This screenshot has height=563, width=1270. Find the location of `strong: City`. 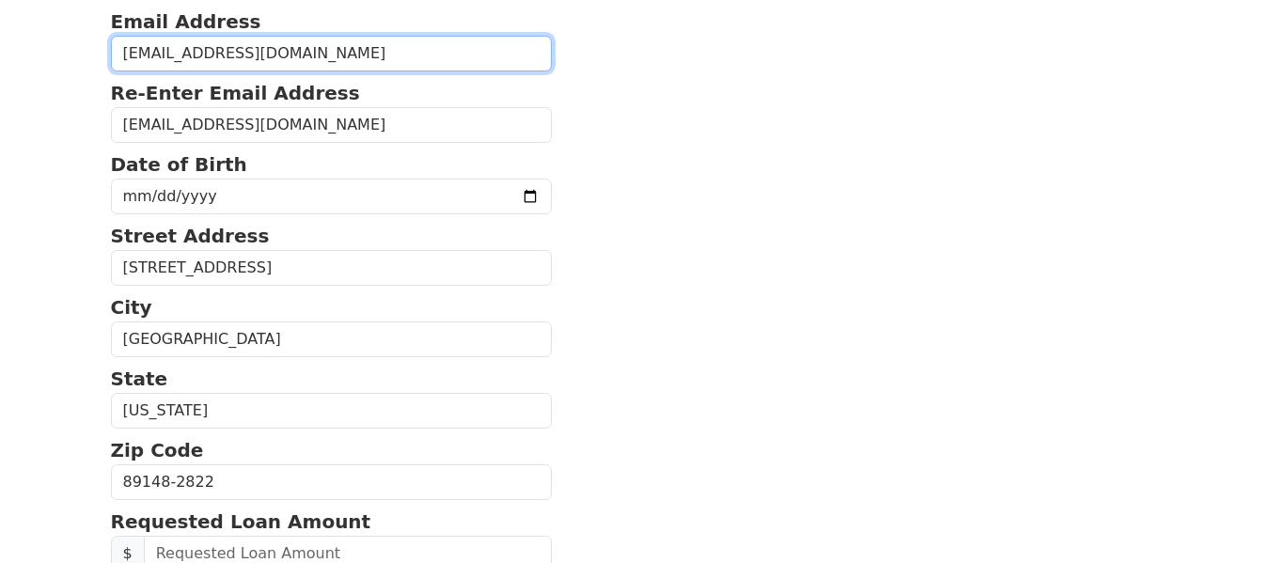

strong: City is located at coordinates (132, 307).